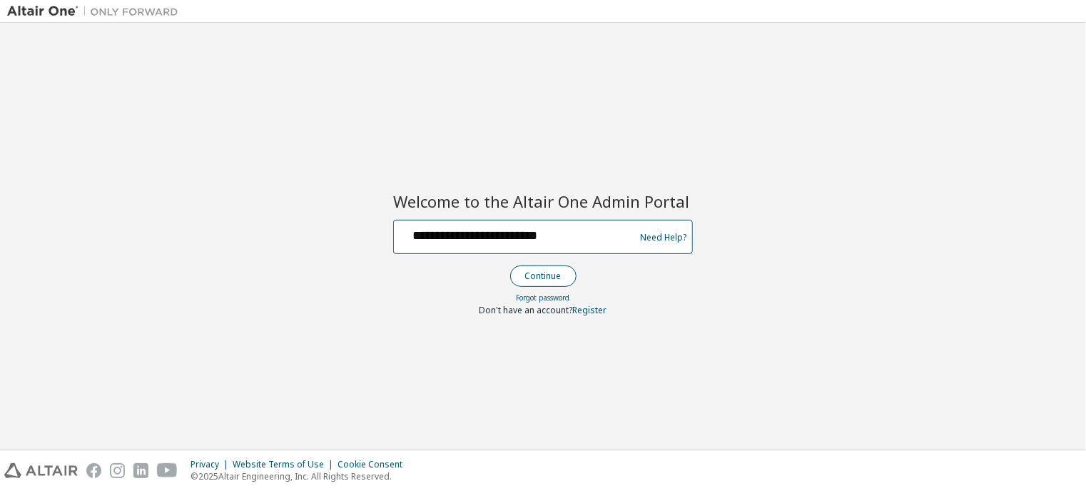  What do you see at coordinates (374, 464) in the screenshot?
I see `div: Cookie Consent` at bounding box center [374, 464].